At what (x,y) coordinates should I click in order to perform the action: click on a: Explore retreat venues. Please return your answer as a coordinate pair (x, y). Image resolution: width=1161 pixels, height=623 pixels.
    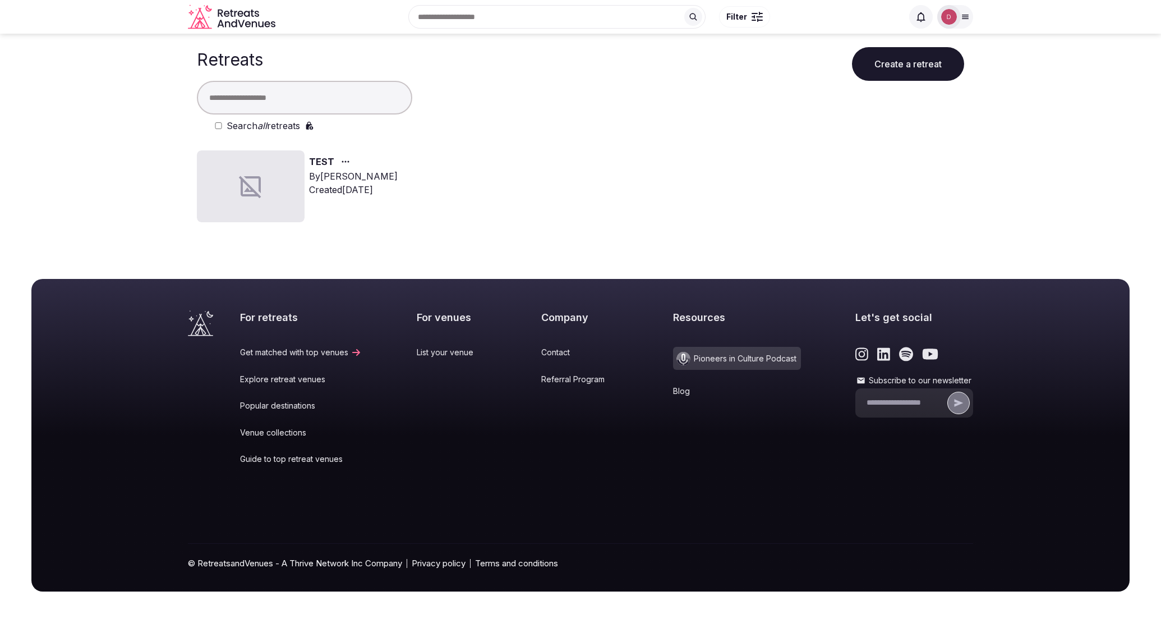
    Looking at the image, I should click on (301, 379).